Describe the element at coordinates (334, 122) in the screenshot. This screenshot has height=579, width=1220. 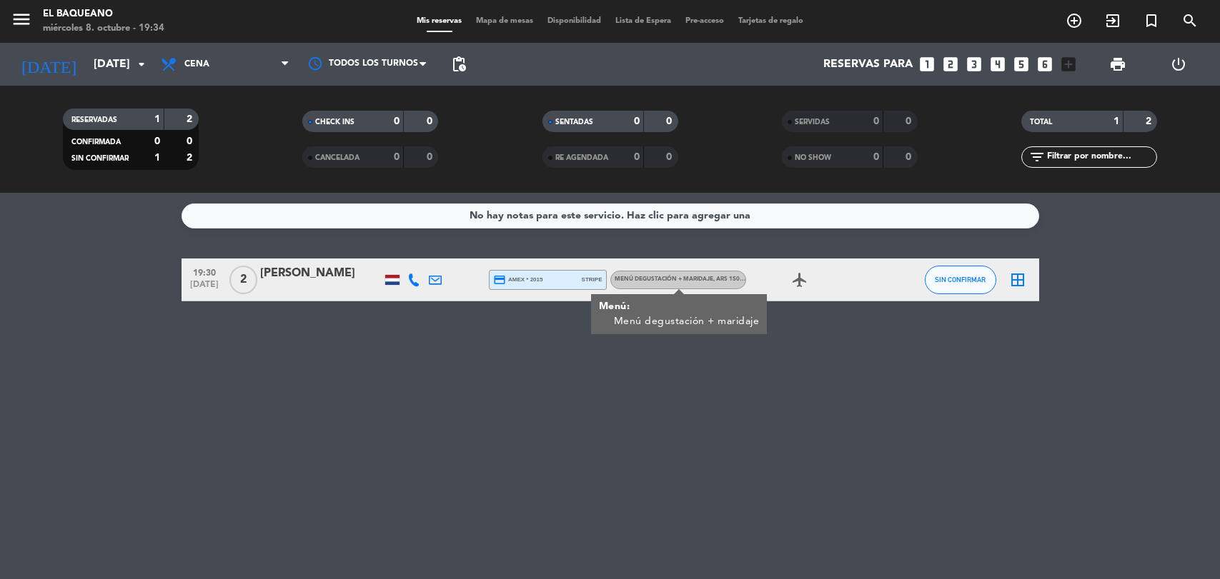
I see `span: CHECK INS` at that location.